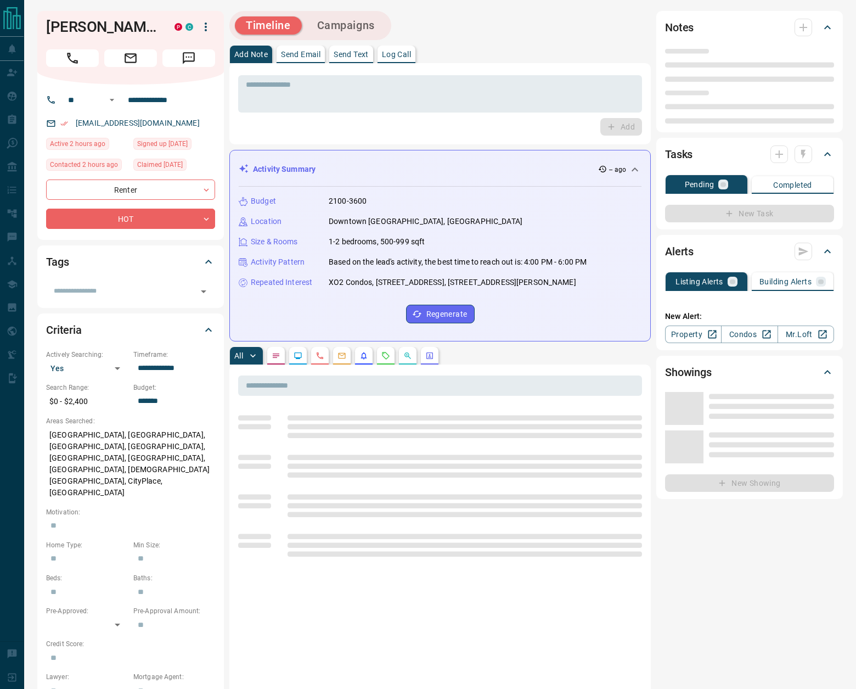 The height and width of the screenshot is (689, 856). Describe the element at coordinates (87, 611) in the screenshot. I see `p: Pre-Approved:` at that location.